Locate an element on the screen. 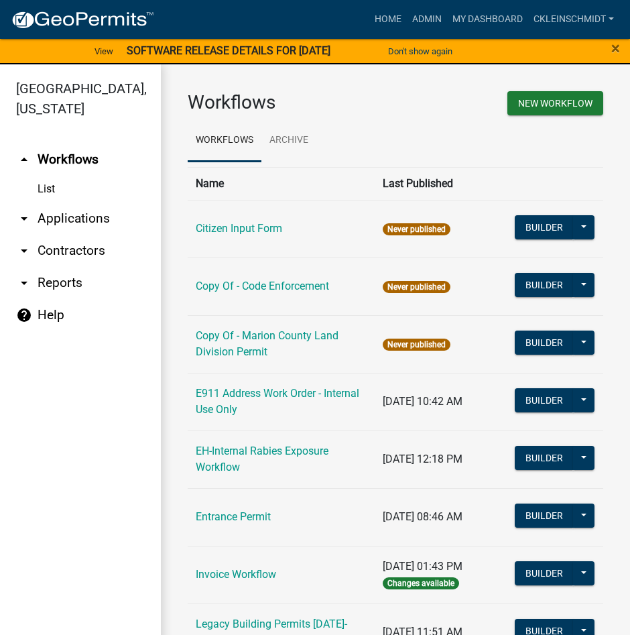  button: Close is located at coordinates (615, 48).